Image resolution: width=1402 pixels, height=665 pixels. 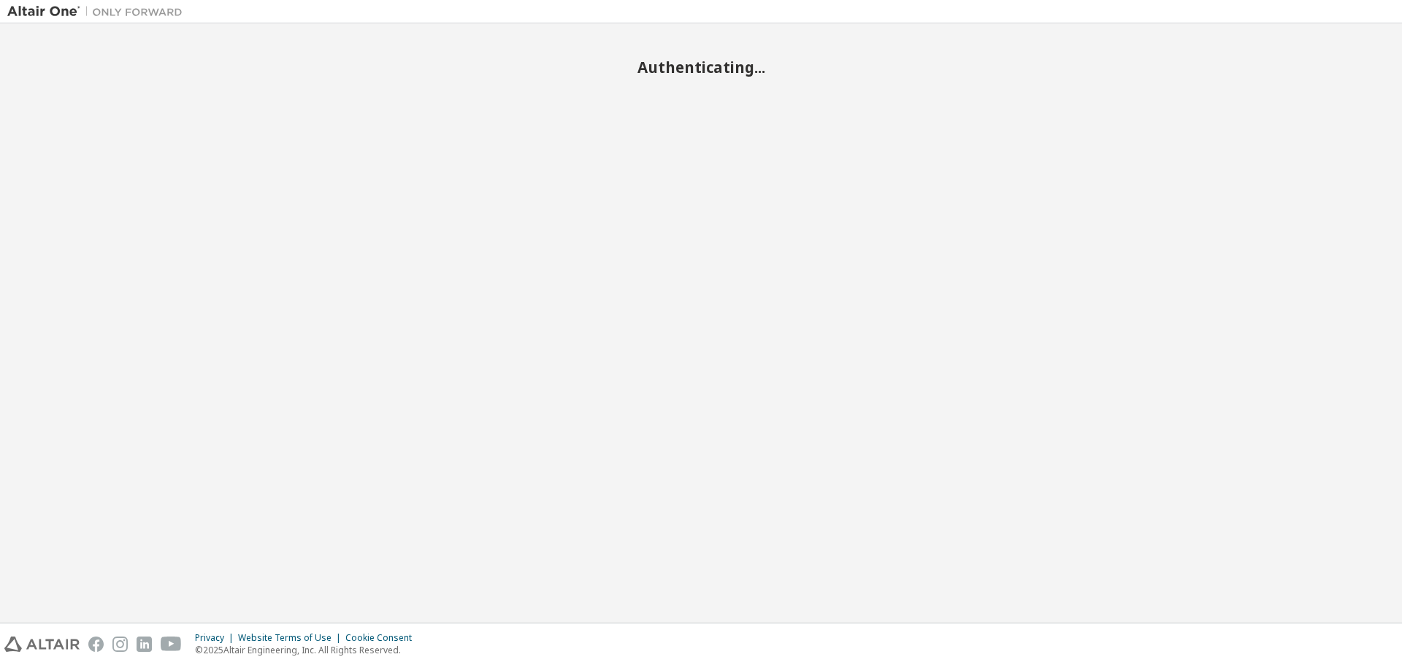 What do you see at coordinates (383, 638) in the screenshot?
I see `div: Cookie Consent` at bounding box center [383, 638].